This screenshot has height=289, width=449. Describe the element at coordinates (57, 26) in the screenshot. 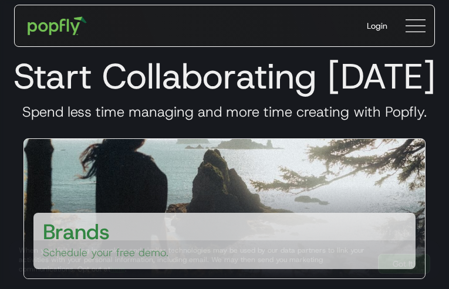

I see `a: home` at that location.